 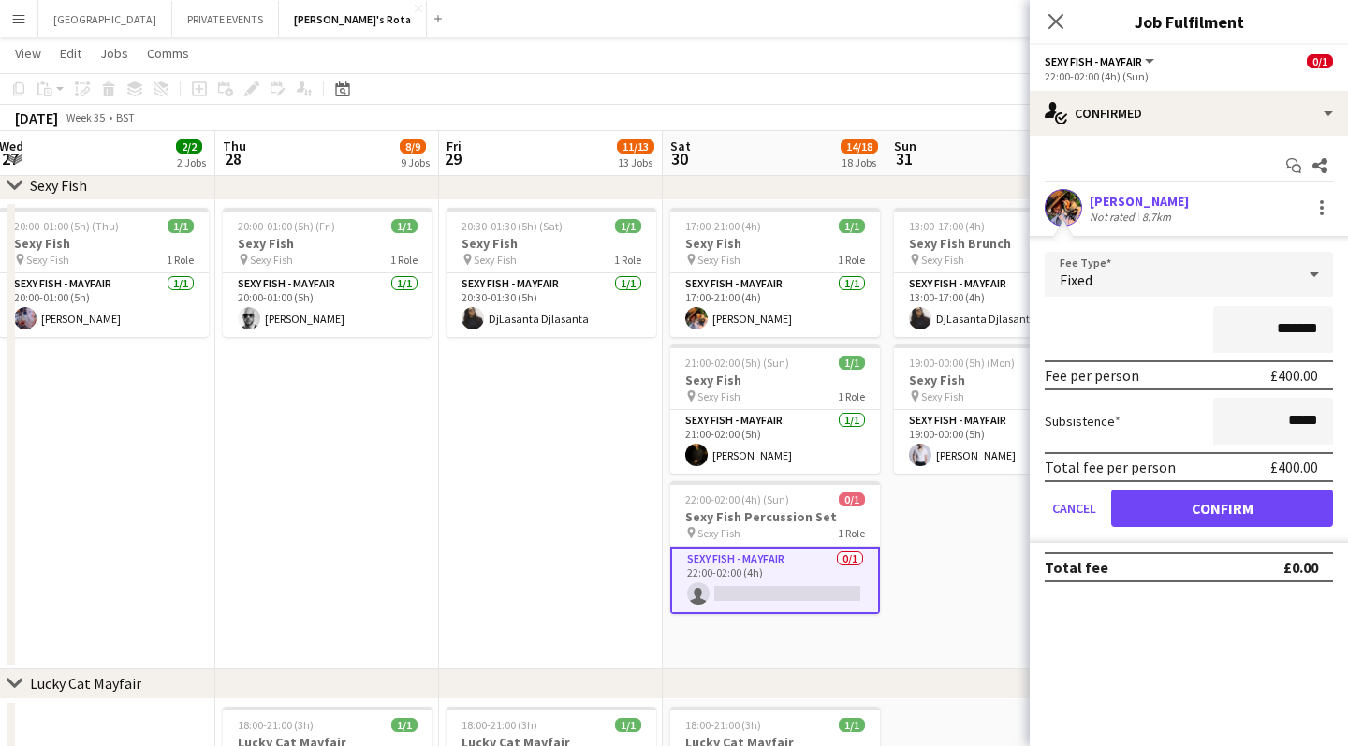 I want to click on div: 9 Jobs, so click(x=415, y=162).